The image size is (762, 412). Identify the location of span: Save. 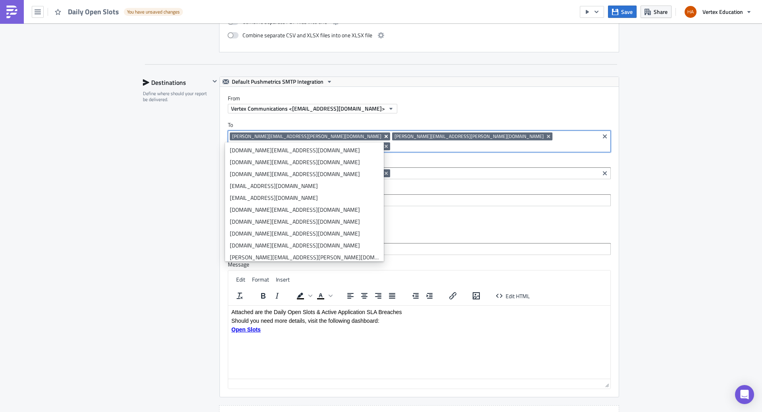
(627, 12).